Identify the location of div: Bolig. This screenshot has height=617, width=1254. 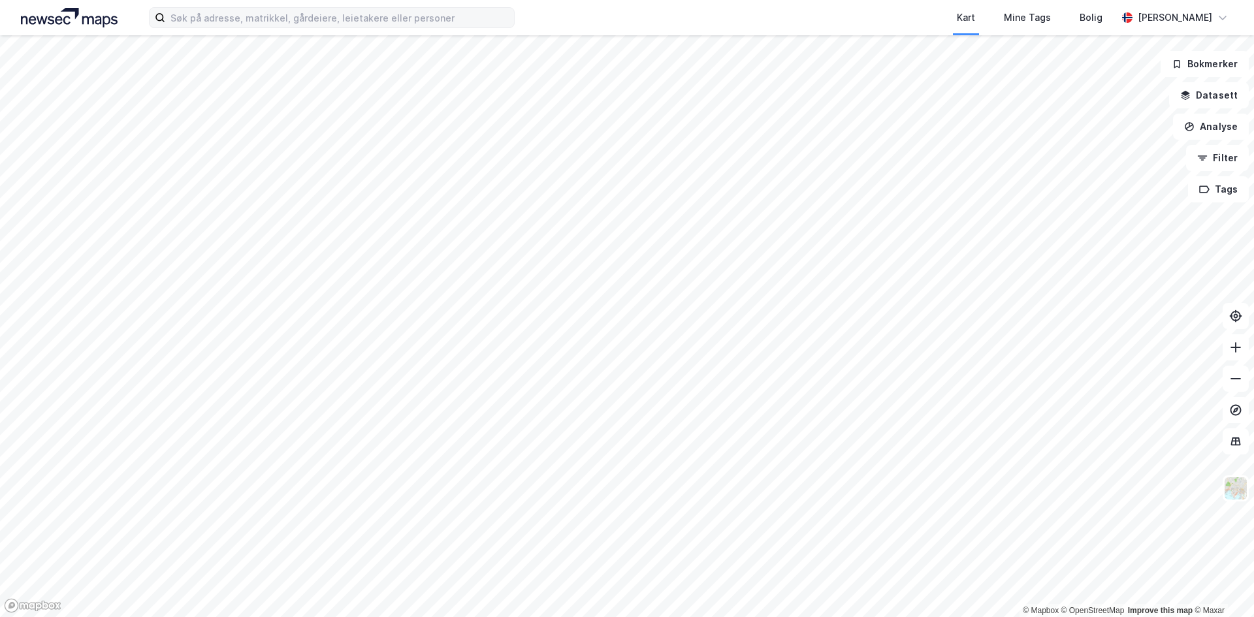
(1090, 18).